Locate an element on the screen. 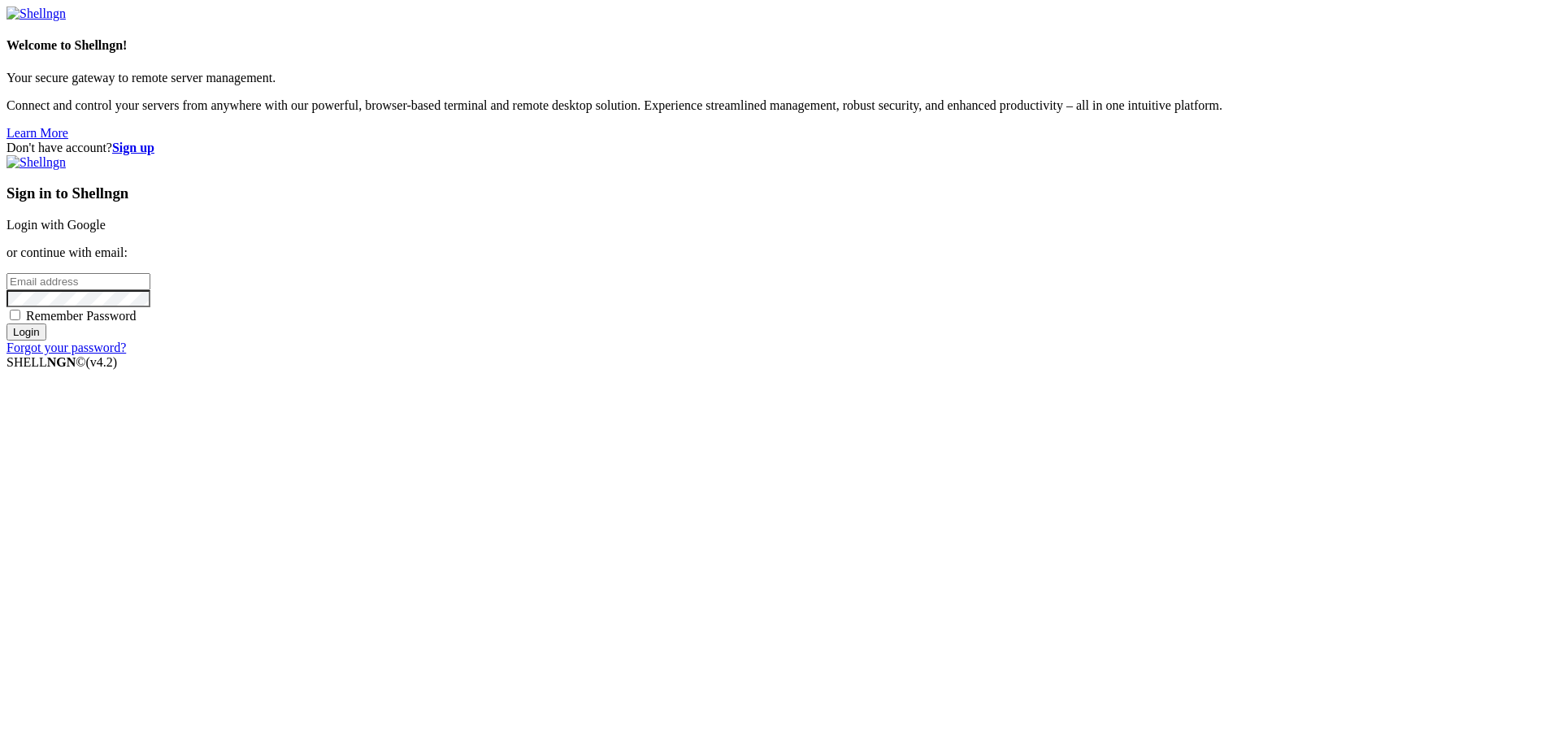 The height and width of the screenshot is (751, 1554). h3: Sign in to Shellngn is located at coordinates (777, 193).